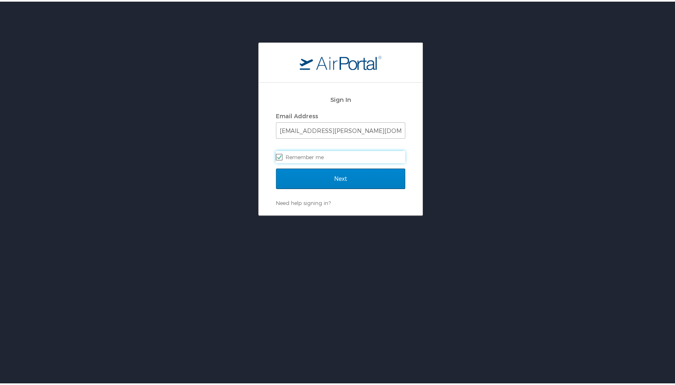 The height and width of the screenshot is (385, 675). What do you see at coordinates (341, 156) in the screenshot?
I see `label: Remember me` at bounding box center [341, 156].